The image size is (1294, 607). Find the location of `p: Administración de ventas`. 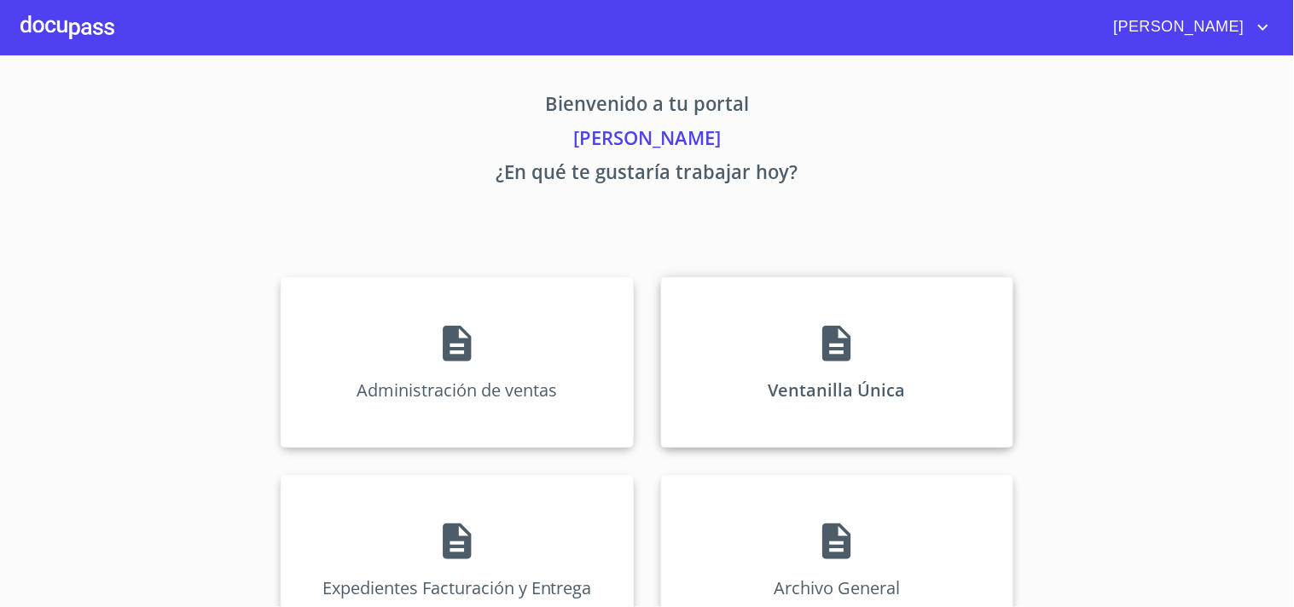

p: Administración de ventas is located at coordinates (456, 390).